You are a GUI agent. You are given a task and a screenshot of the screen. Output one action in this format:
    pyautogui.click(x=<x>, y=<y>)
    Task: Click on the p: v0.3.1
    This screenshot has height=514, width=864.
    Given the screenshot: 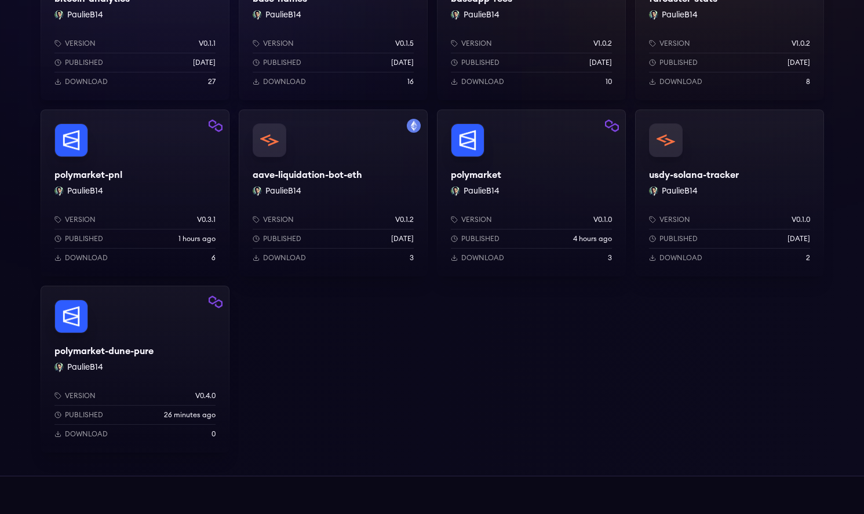 What is the action you would take?
    pyautogui.click(x=206, y=220)
    